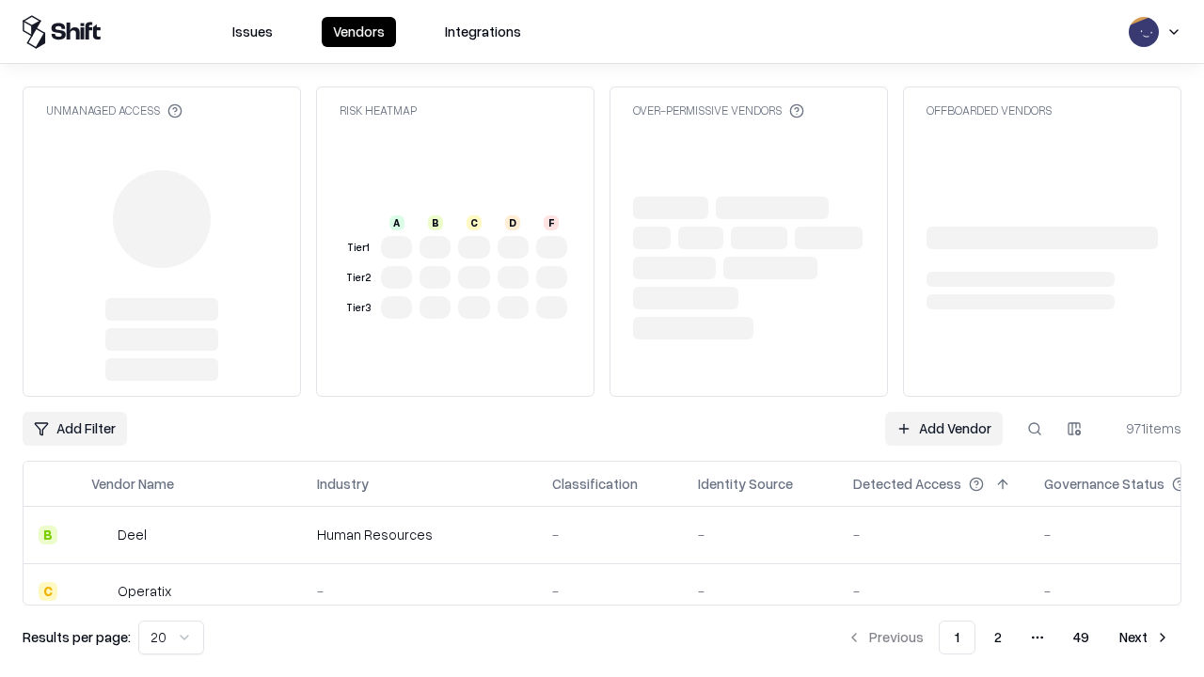 This screenshot has height=677, width=1204. Describe the element at coordinates (358, 278) in the screenshot. I see `div: Tier 2` at that location.